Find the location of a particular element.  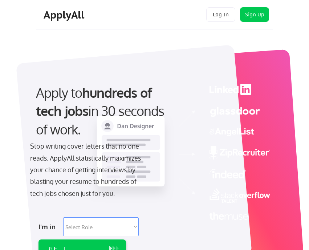

strong: hundreds of tech jobs is located at coordinates (95, 101).